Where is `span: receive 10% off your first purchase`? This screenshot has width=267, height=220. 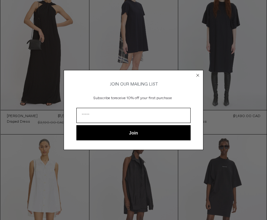 span: receive 10% off your first purchase is located at coordinates (143, 98).